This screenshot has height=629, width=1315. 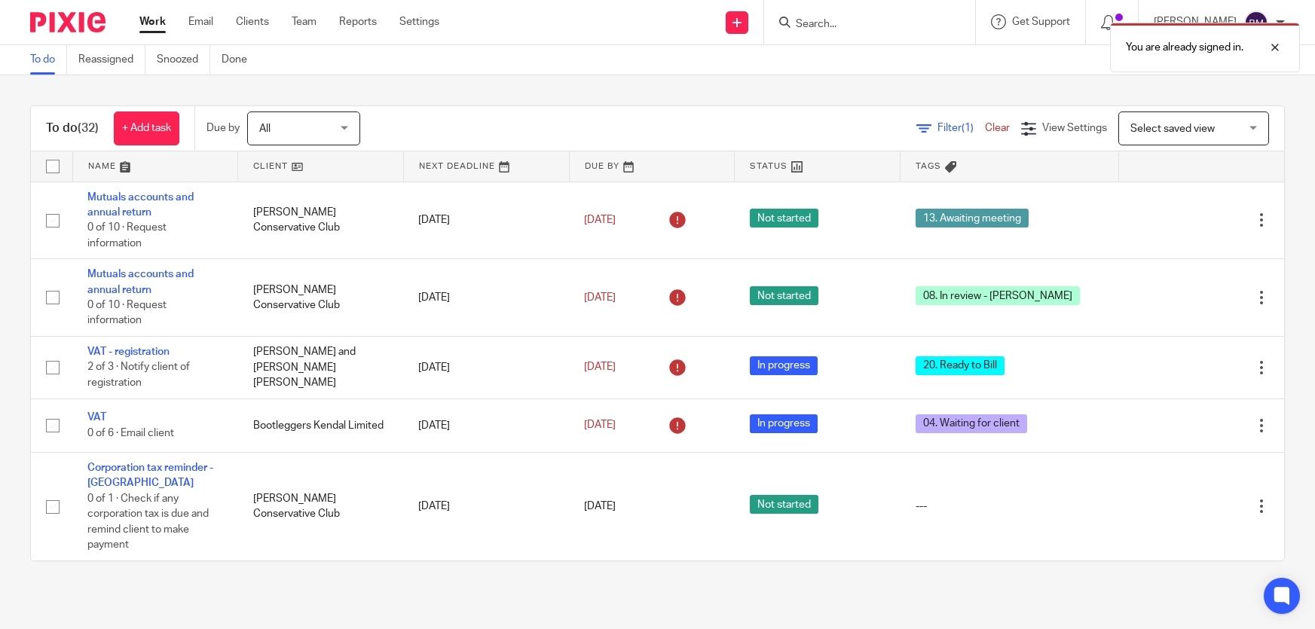 What do you see at coordinates (972, 424) in the screenshot?
I see `span: 04. Waiting for client` at bounding box center [972, 424].